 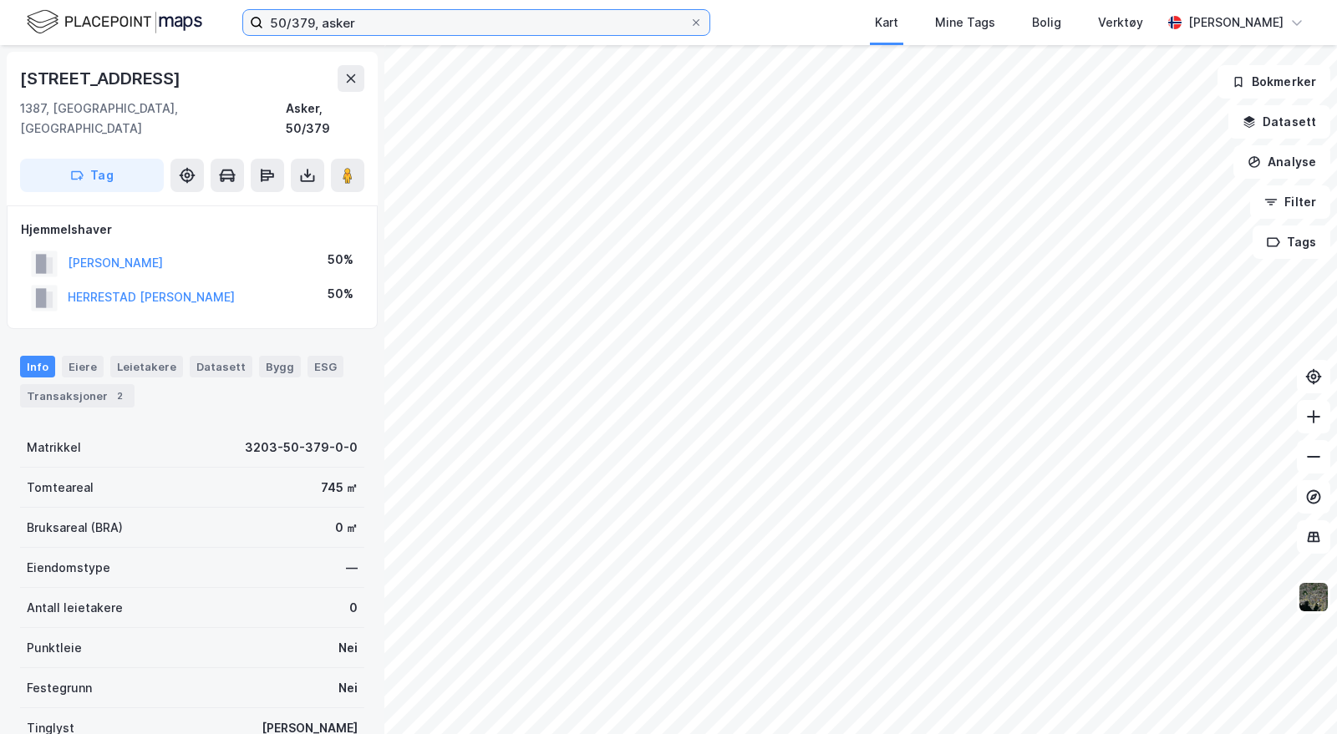 I want to click on div: Asker, 50/379, so click(x=325, y=119).